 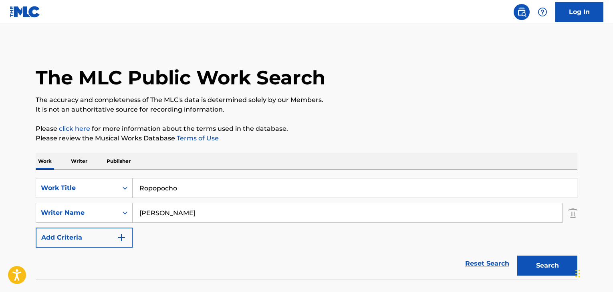 What do you see at coordinates (306, 100) in the screenshot?
I see `p: The accuracy and completeness of The MLC's data is determined solely by our Members.` at bounding box center [306, 100].